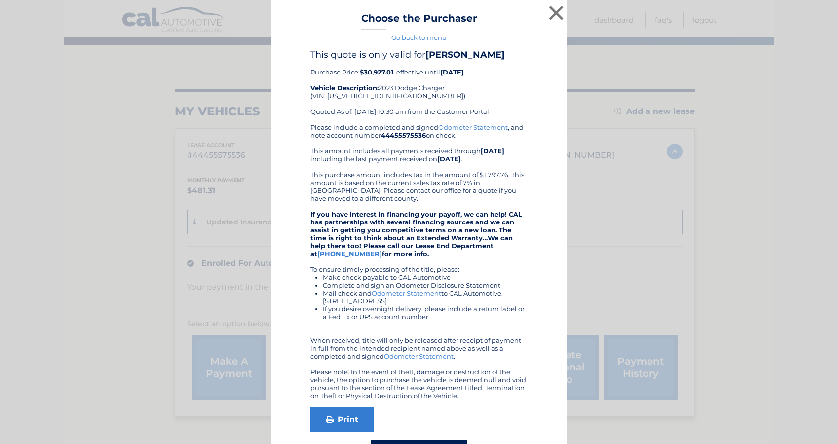 This screenshot has height=444, width=838. What do you see at coordinates (419, 261) in the screenshot?
I see `div: Please include a completed and signed , and note account number on check. This amount includes al...` at bounding box center [419, 261].